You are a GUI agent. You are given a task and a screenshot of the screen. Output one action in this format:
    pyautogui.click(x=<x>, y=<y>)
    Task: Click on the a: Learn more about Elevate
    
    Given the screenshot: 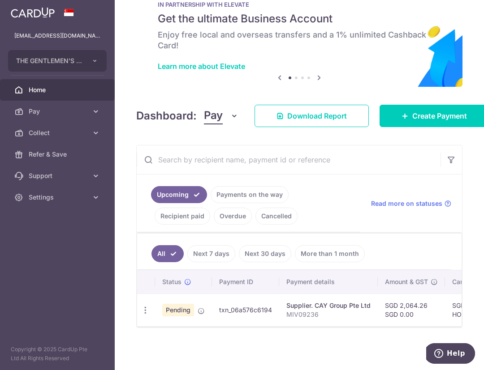 What is the action you would take?
    pyautogui.click(x=201, y=66)
    